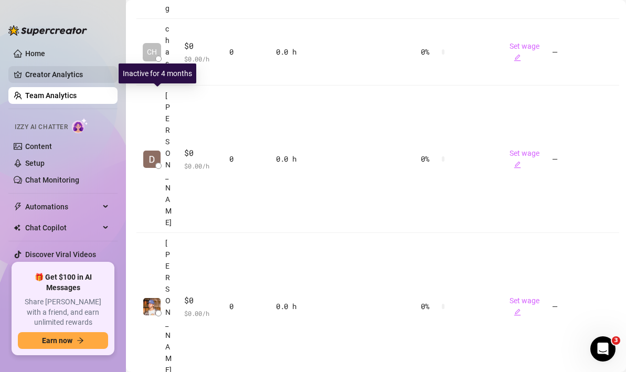 The width and height of the screenshot is (626, 372). Describe the element at coordinates (35, 163) in the screenshot. I see `a: Setup` at that location.